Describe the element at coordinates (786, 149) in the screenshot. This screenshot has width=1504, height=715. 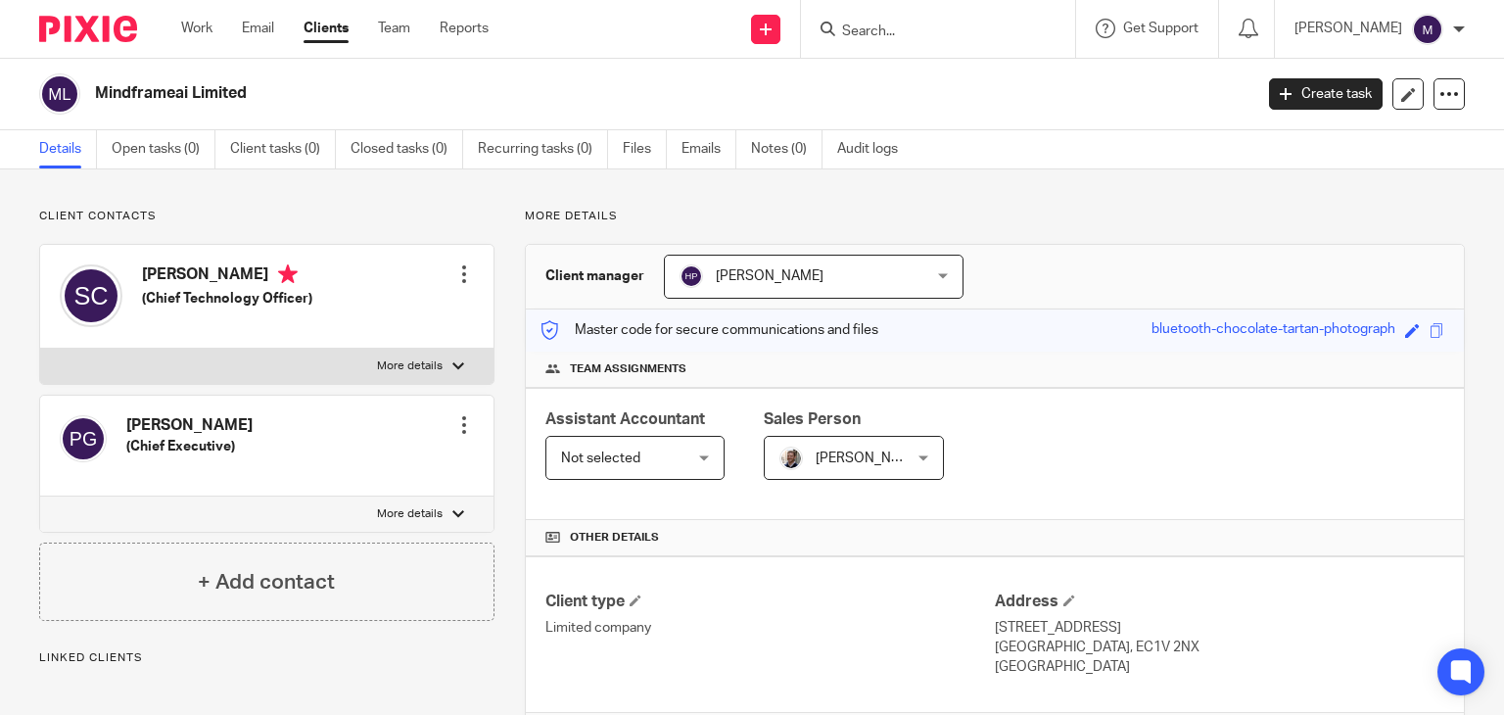
I see `a: Notes (0)` at that location.